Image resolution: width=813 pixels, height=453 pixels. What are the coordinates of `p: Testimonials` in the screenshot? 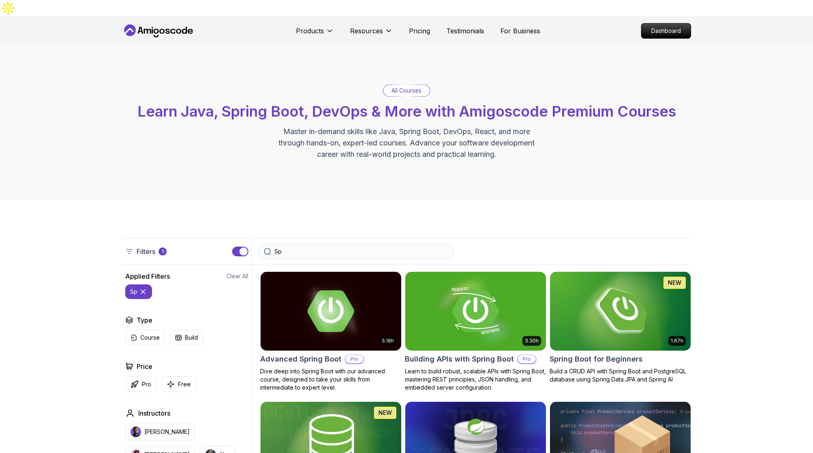 It's located at (465, 31).